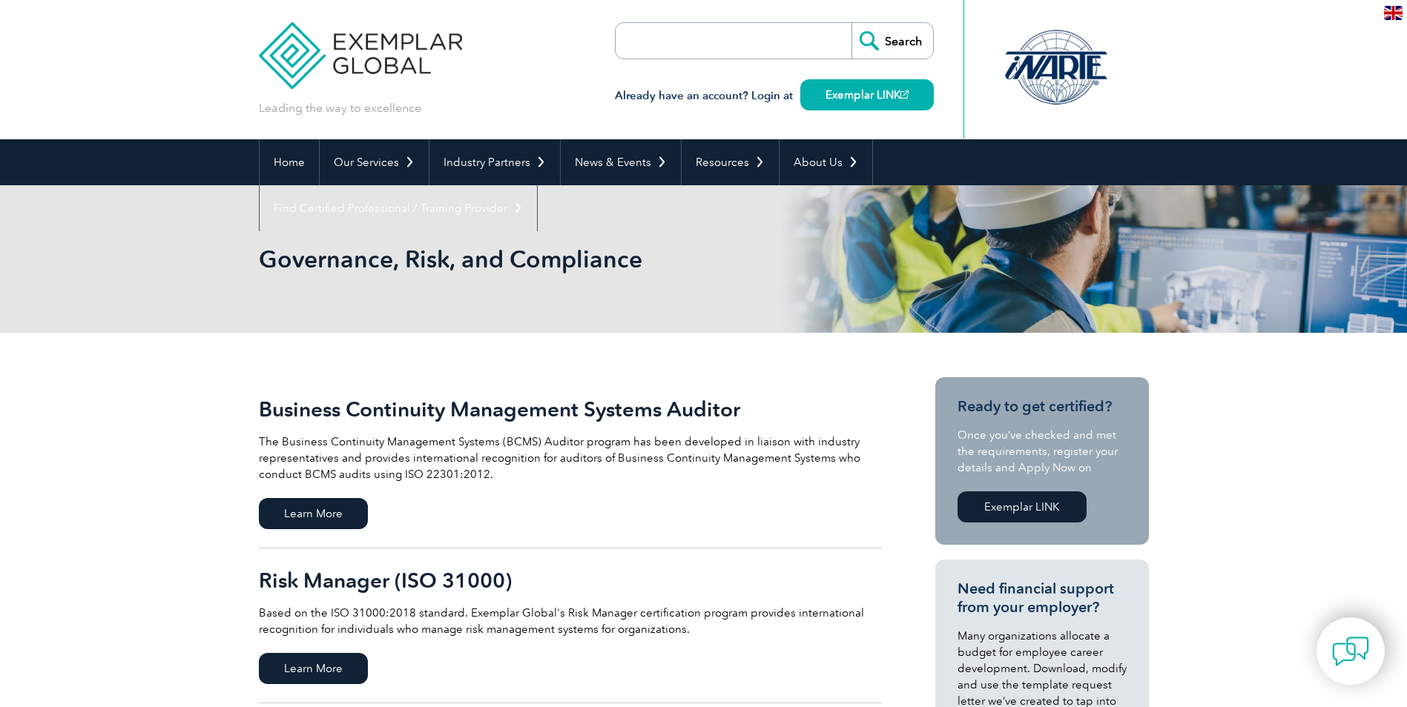  I want to click on p: Once you’ve checked and met the requirements, register your details and Apply Now on, so click(1042, 452).